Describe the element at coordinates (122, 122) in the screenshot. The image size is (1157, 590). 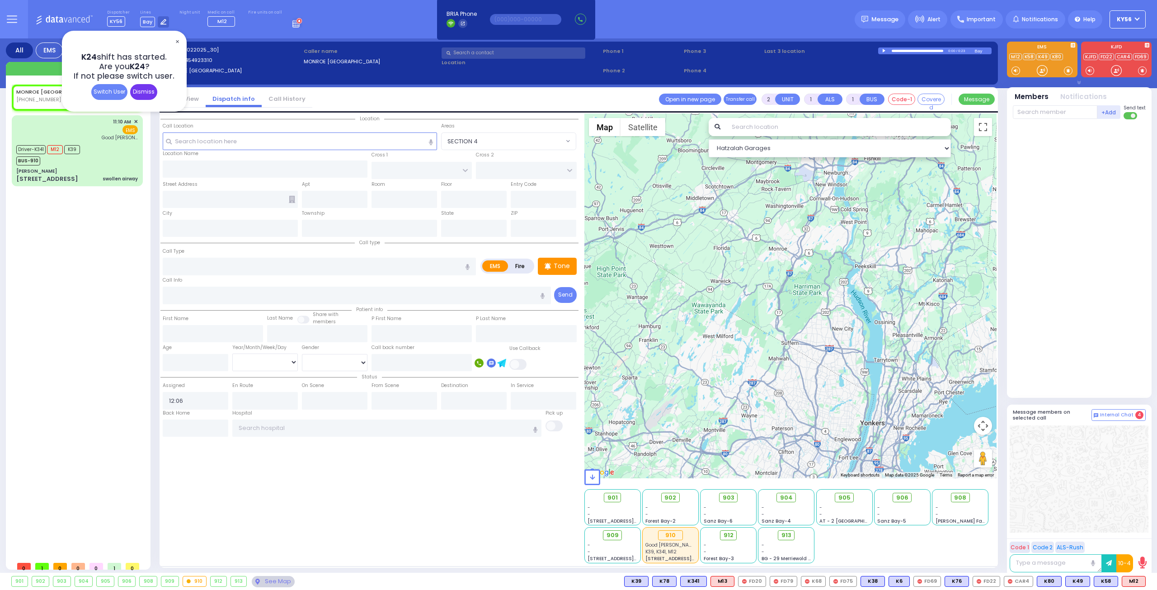
I see `span: 11:10 AM` at that location.